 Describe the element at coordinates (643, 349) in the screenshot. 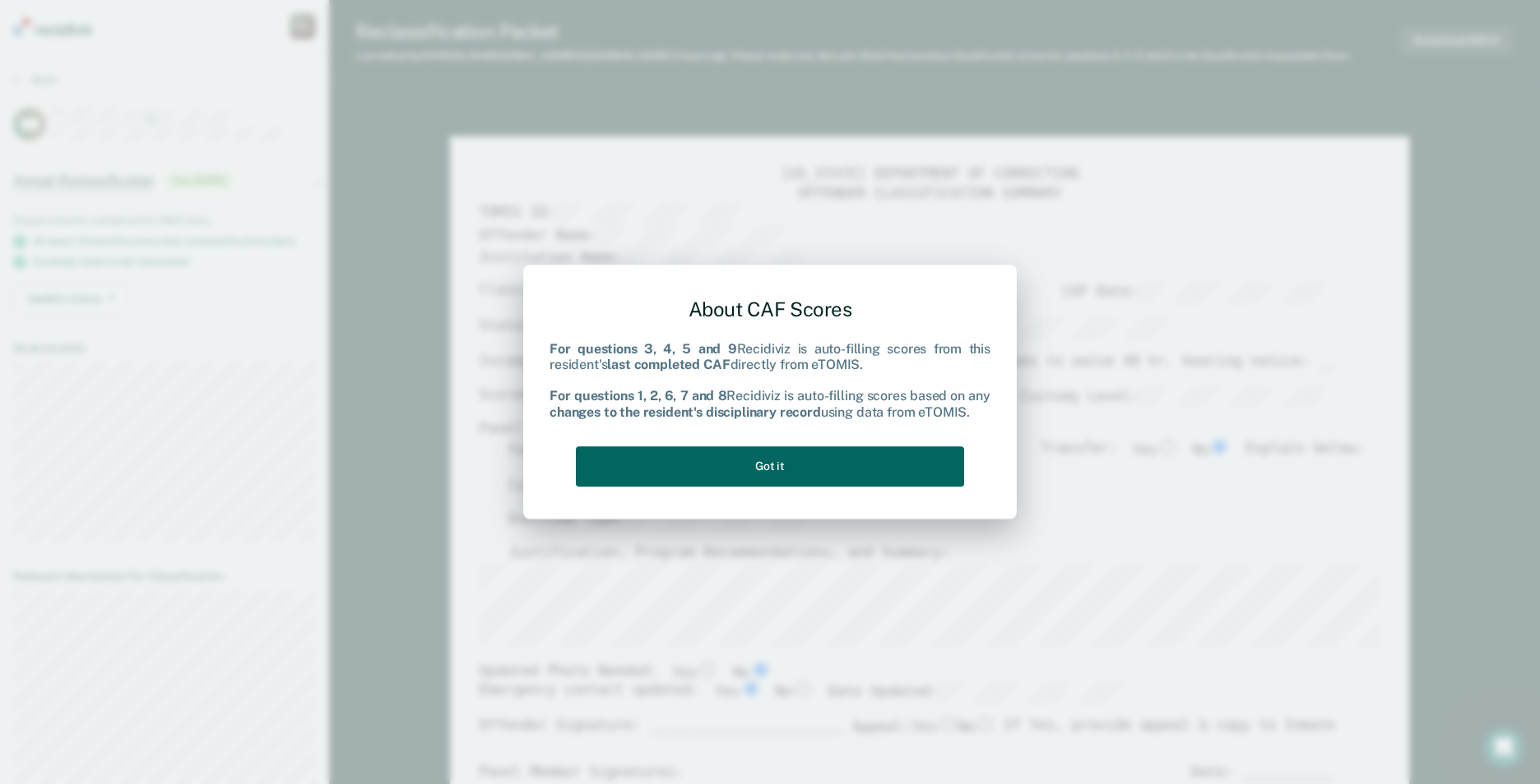

I see `b: For questions 3, 4, 5 and 9` at that location.